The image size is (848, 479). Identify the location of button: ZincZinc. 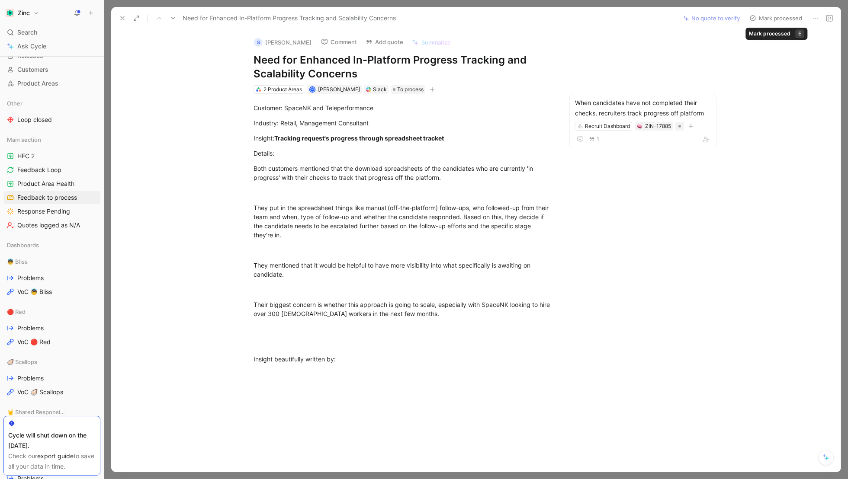
(22, 13).